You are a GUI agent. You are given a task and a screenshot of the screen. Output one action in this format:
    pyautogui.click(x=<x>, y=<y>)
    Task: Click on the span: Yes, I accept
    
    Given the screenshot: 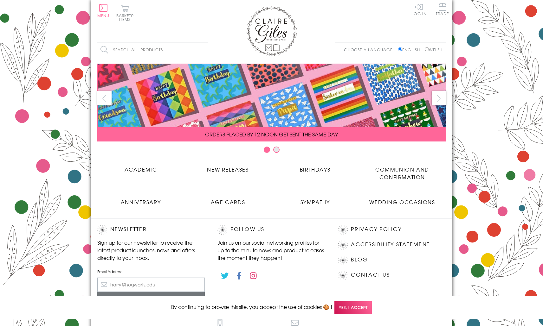 What is the action you would take?
    pyautogui.click(x=353, y=308)
    